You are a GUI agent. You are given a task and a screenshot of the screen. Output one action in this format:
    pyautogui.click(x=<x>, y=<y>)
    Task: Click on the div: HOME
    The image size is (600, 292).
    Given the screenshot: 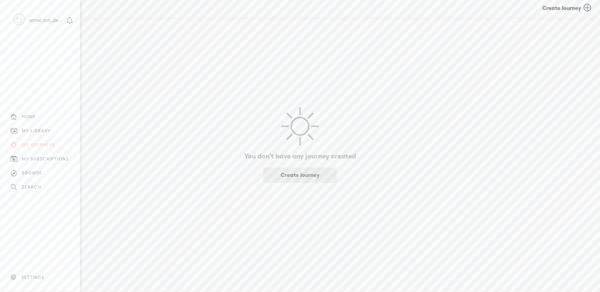 What is the action you would take?
    pyautogui.click(x=29, y=117)
    